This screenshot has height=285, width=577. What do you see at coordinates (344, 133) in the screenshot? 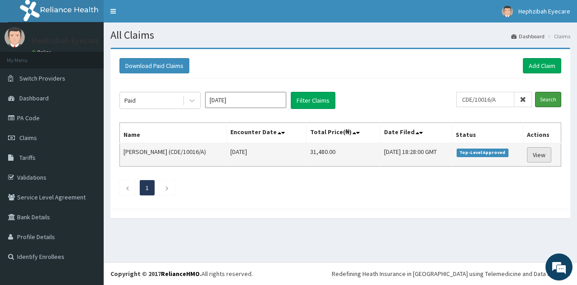
I see `th: Total Price(₦)` at bounding box center [344, 133].